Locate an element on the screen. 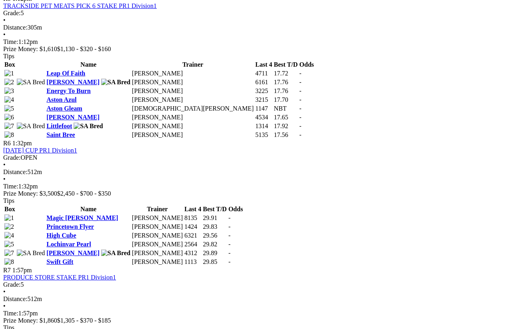 The height and width of the screenshot is (329, 512). a: Princetown Flyer is located at coordinates (70, 227).